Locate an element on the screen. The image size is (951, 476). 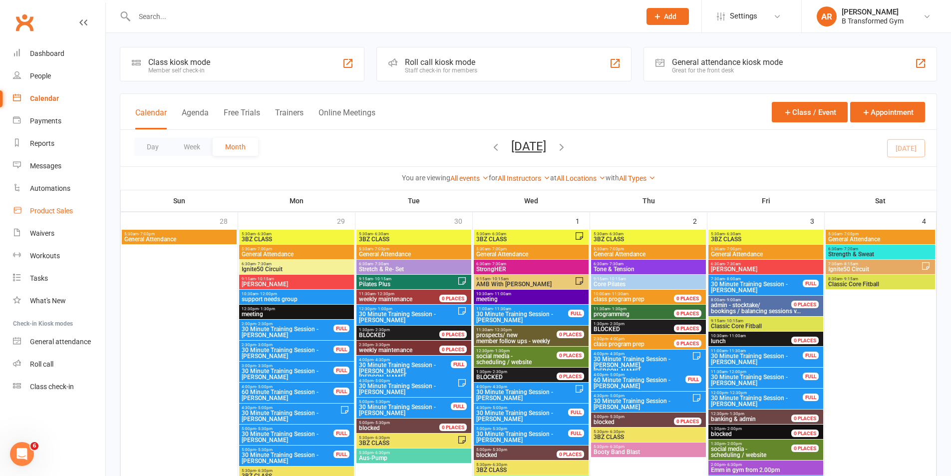
span: - 7:30am is located at coordinates (264, 264).